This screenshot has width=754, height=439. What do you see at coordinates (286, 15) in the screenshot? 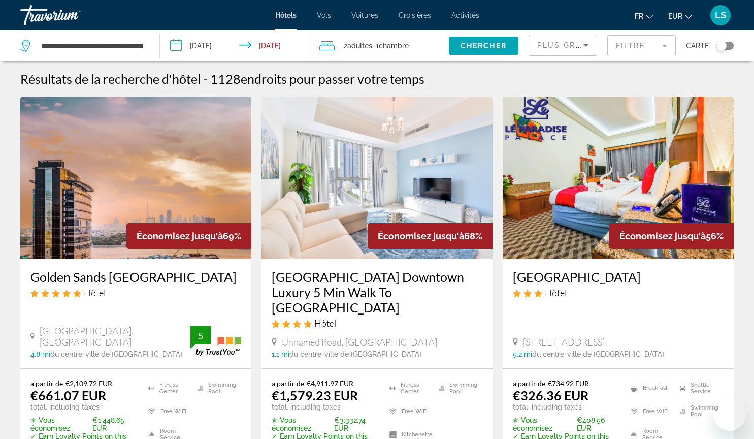
I see `span: Hôtels` at bounding box center [286, 15].